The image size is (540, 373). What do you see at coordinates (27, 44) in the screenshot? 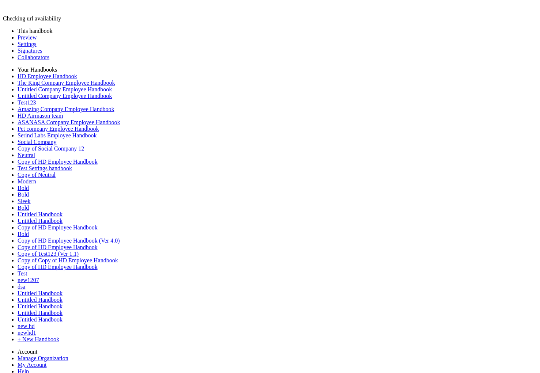
I see `a: Settings` at bounding box center [27, 44].